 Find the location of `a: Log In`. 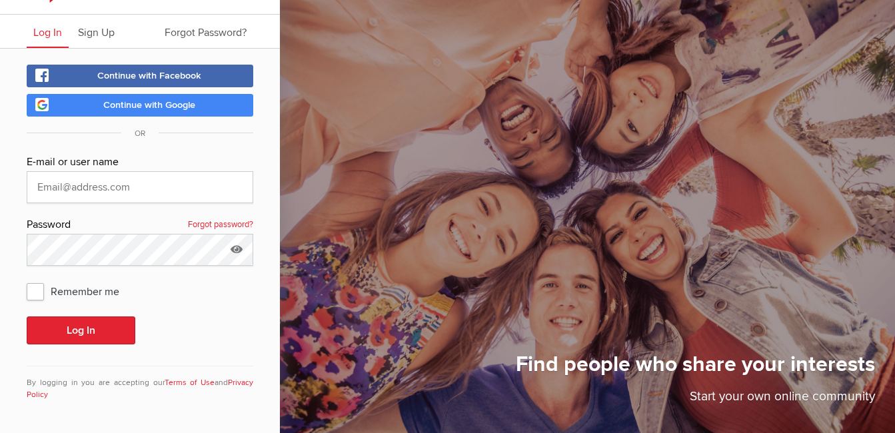

a: Log In is located at coordinates (47, 31).